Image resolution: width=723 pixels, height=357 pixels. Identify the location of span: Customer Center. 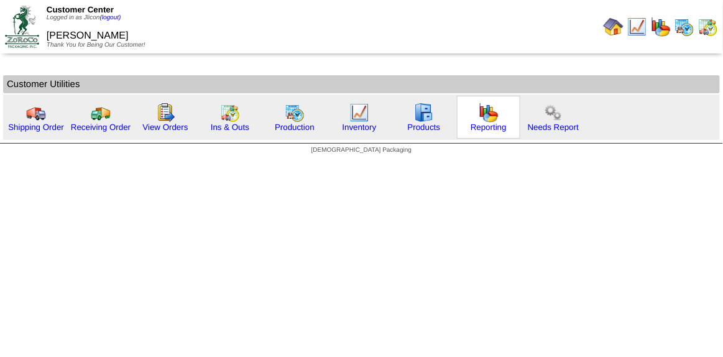
(80, 9).